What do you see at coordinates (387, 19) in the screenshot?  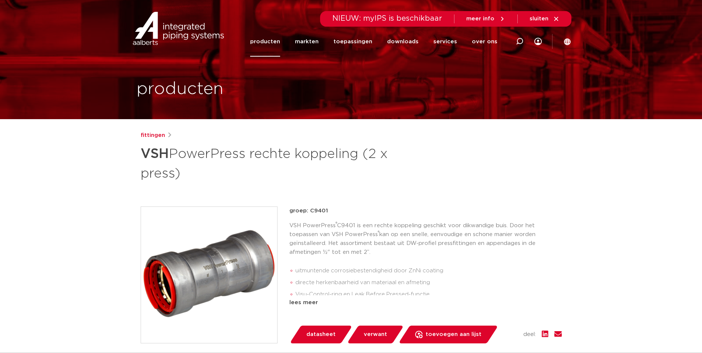 I see `span: NIEUW: myIPS is beschikbaar` at bounding box center [387, 19].